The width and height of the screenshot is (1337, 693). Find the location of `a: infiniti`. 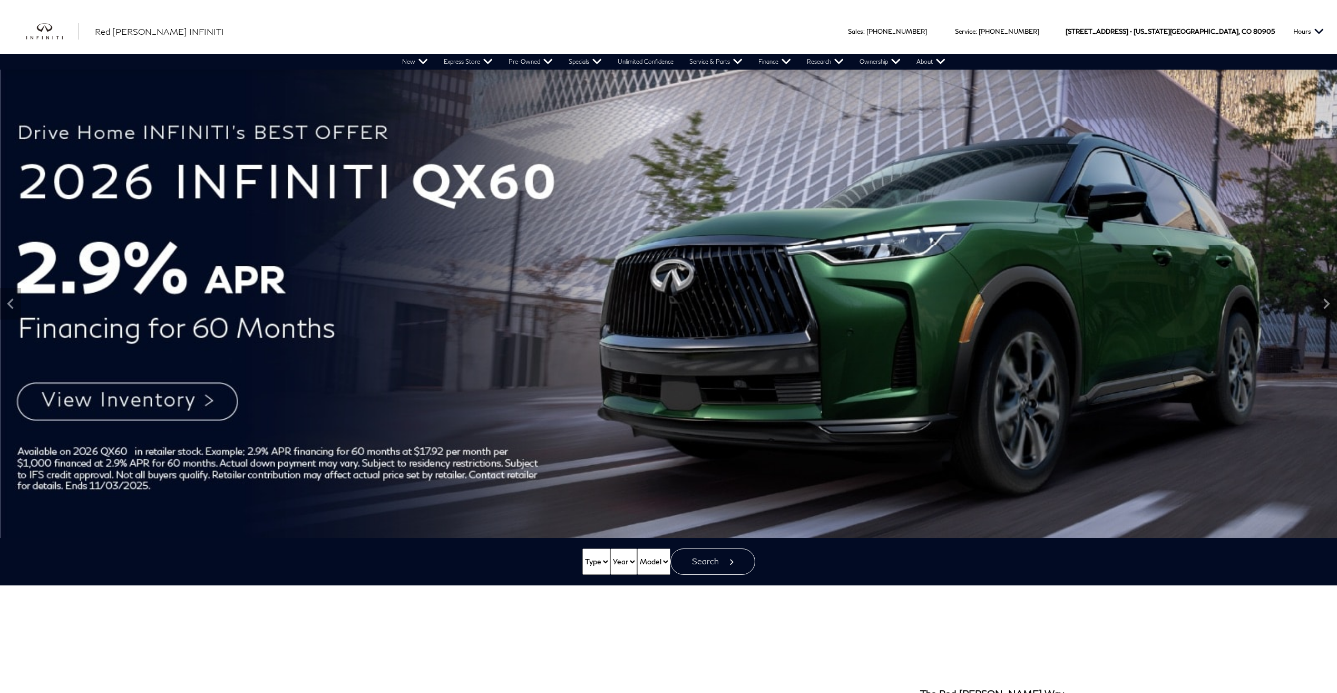

a: infiniti is located at coordinates (53, 32).